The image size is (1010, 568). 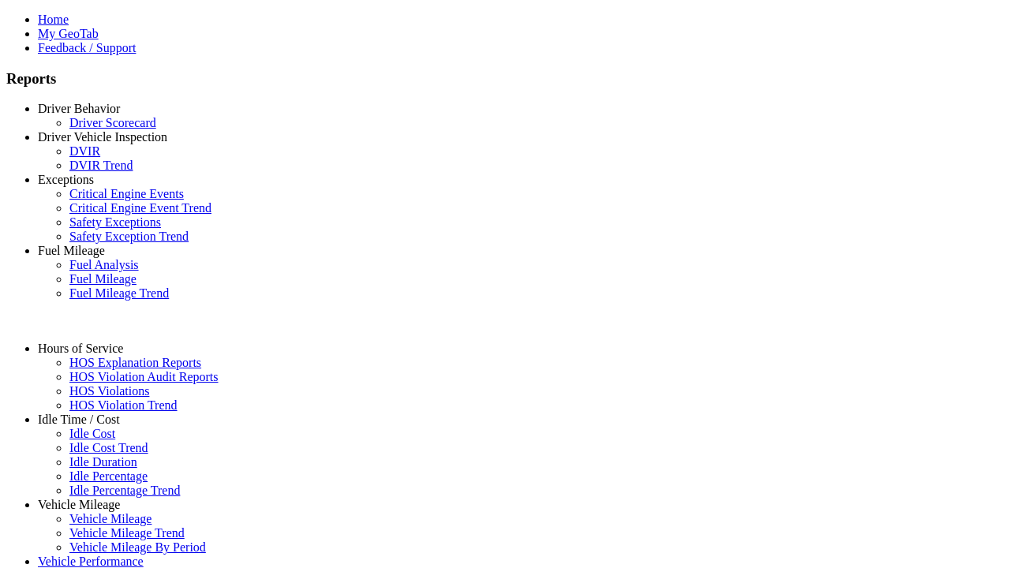 What do you see at coordinates (103, 462) in the screenshot?
I see `a: Idle Duration` at bounding box center [103, 462].